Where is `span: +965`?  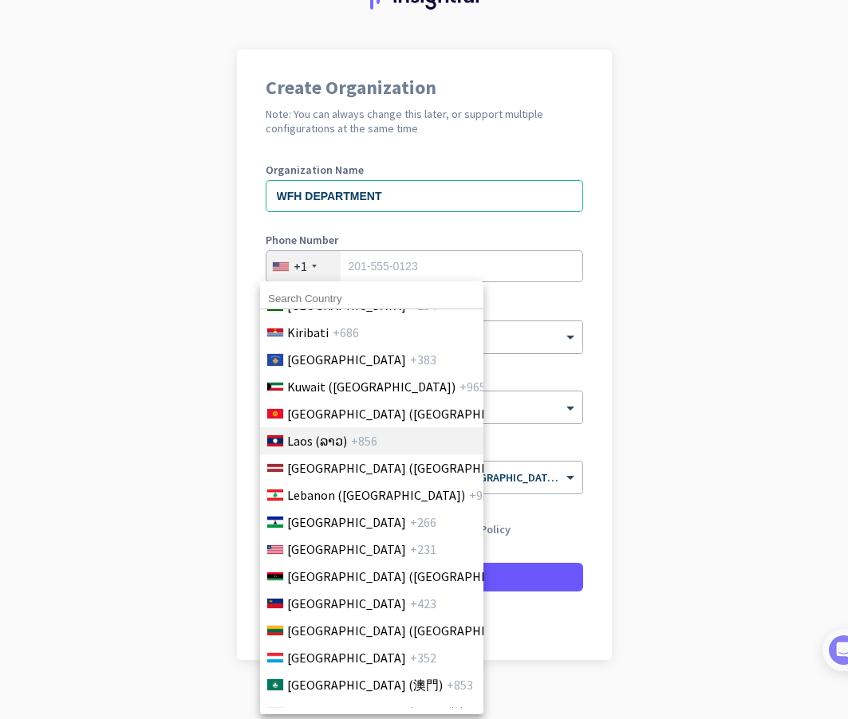 span: +965 is located at coordinates (472, 387).